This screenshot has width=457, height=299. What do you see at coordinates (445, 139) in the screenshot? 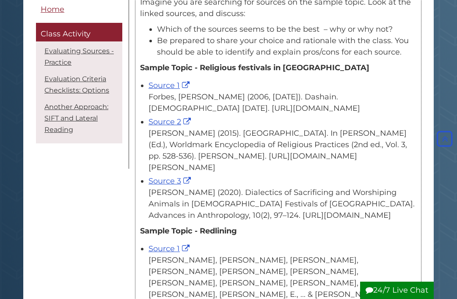
I see `a: Back to Top` at bounding box center [445, 139].